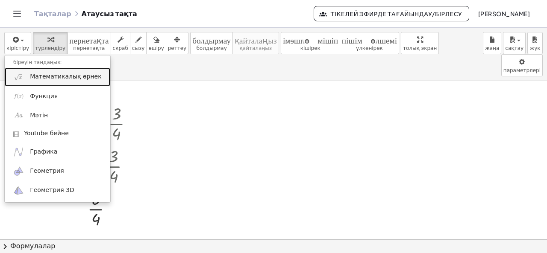  What do you see at coordinates (420, 48) in the screenshot?
I see `font: толық экран` at bounding box center [420, 48].